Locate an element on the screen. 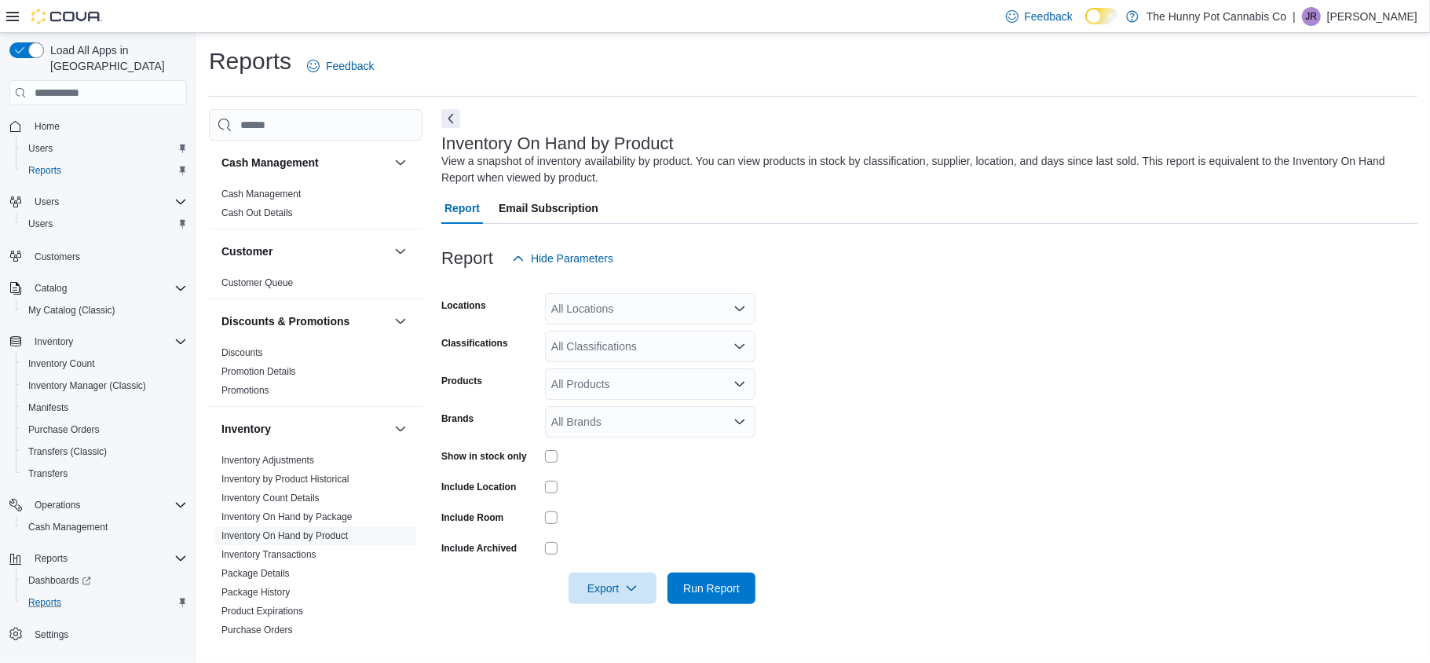 Image resolution: width=1430 pixels, height=663 pixels. span: Cash Out Details is located at coordinates (257, 213).